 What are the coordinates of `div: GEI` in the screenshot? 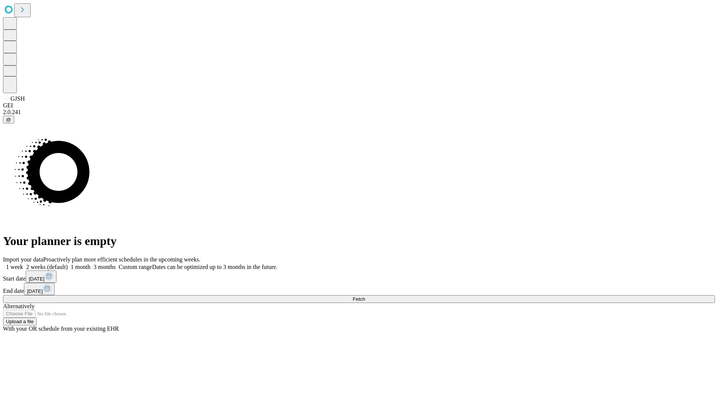 It's located at (359, 105).